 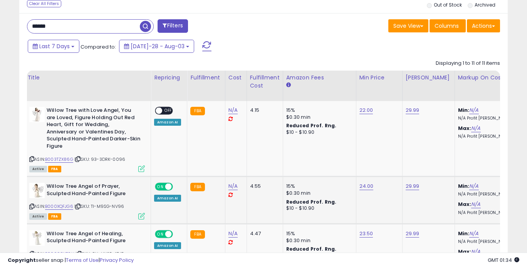 I want to click on div: Displaying 1 to 11 of 11 items, so click(x=467, y=63).